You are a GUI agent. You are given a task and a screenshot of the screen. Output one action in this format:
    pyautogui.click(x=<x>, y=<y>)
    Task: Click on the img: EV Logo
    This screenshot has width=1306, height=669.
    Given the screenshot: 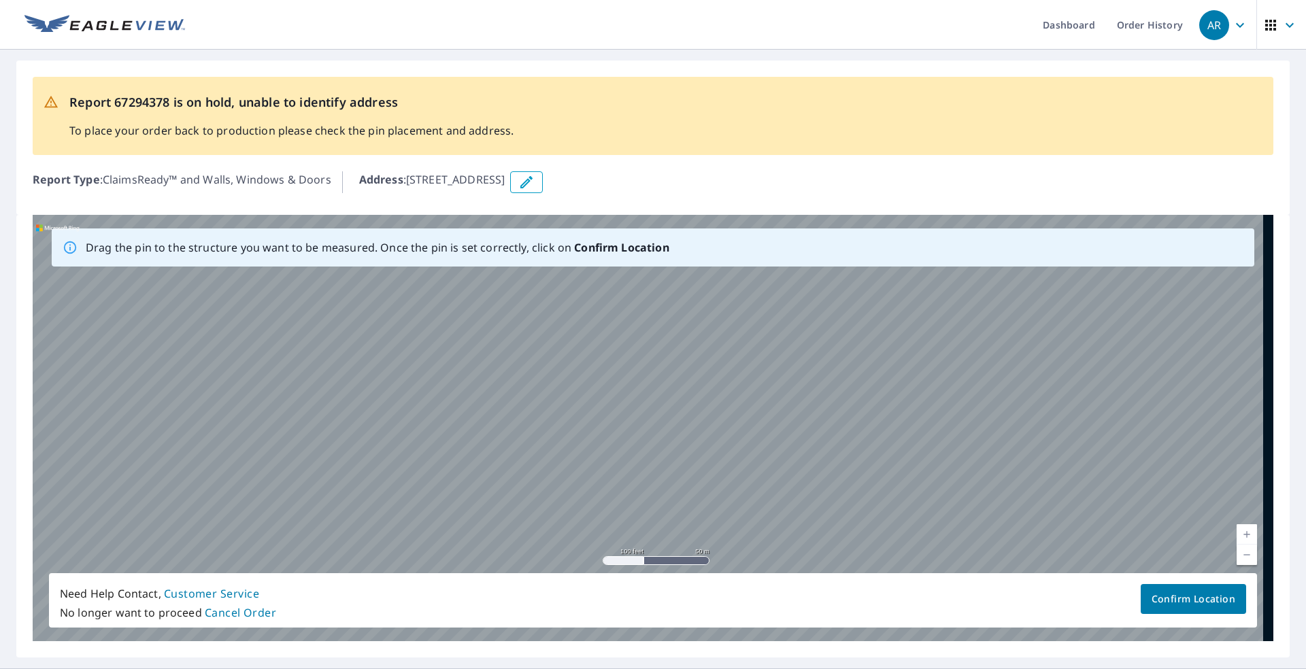 What is the action you would take?
    pyautogui.click(x=105, y=25)
    